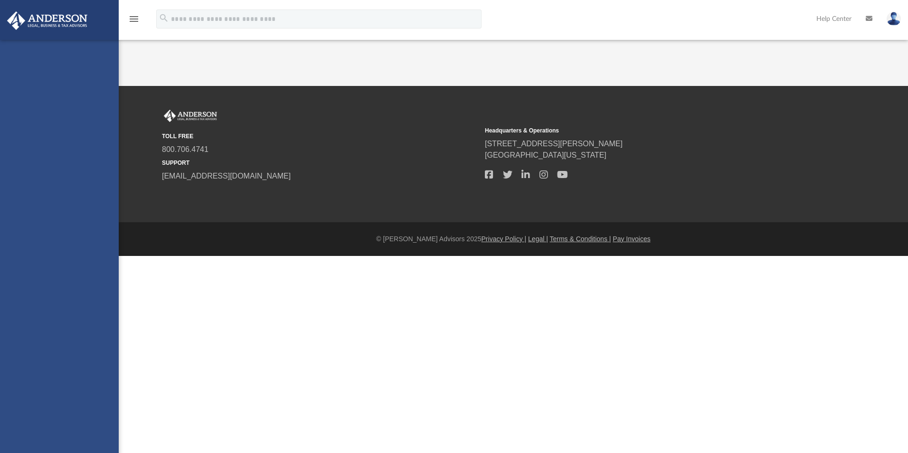 Image resolution: width=908 pixels, height=453 pixels. What do you see at coordinates (320, 163) in the screenshot?
I see `small: SUPPORT` at bounding box center [320, 163].